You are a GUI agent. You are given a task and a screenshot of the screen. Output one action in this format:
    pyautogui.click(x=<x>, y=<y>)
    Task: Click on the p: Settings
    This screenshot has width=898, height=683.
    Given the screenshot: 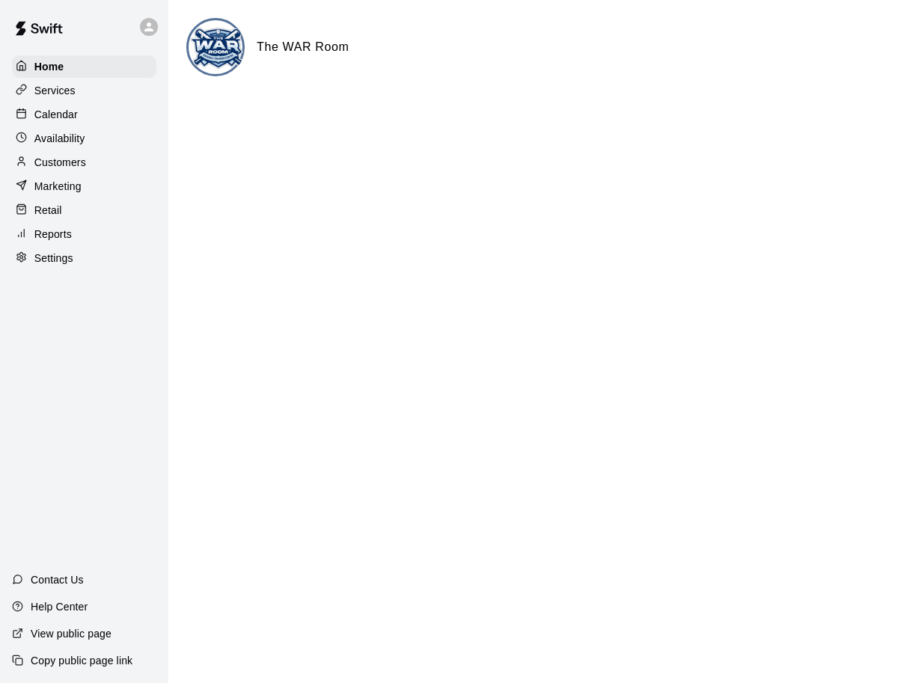 What is the action you would take?
    pyautogui.click(x=54, y=258)
    